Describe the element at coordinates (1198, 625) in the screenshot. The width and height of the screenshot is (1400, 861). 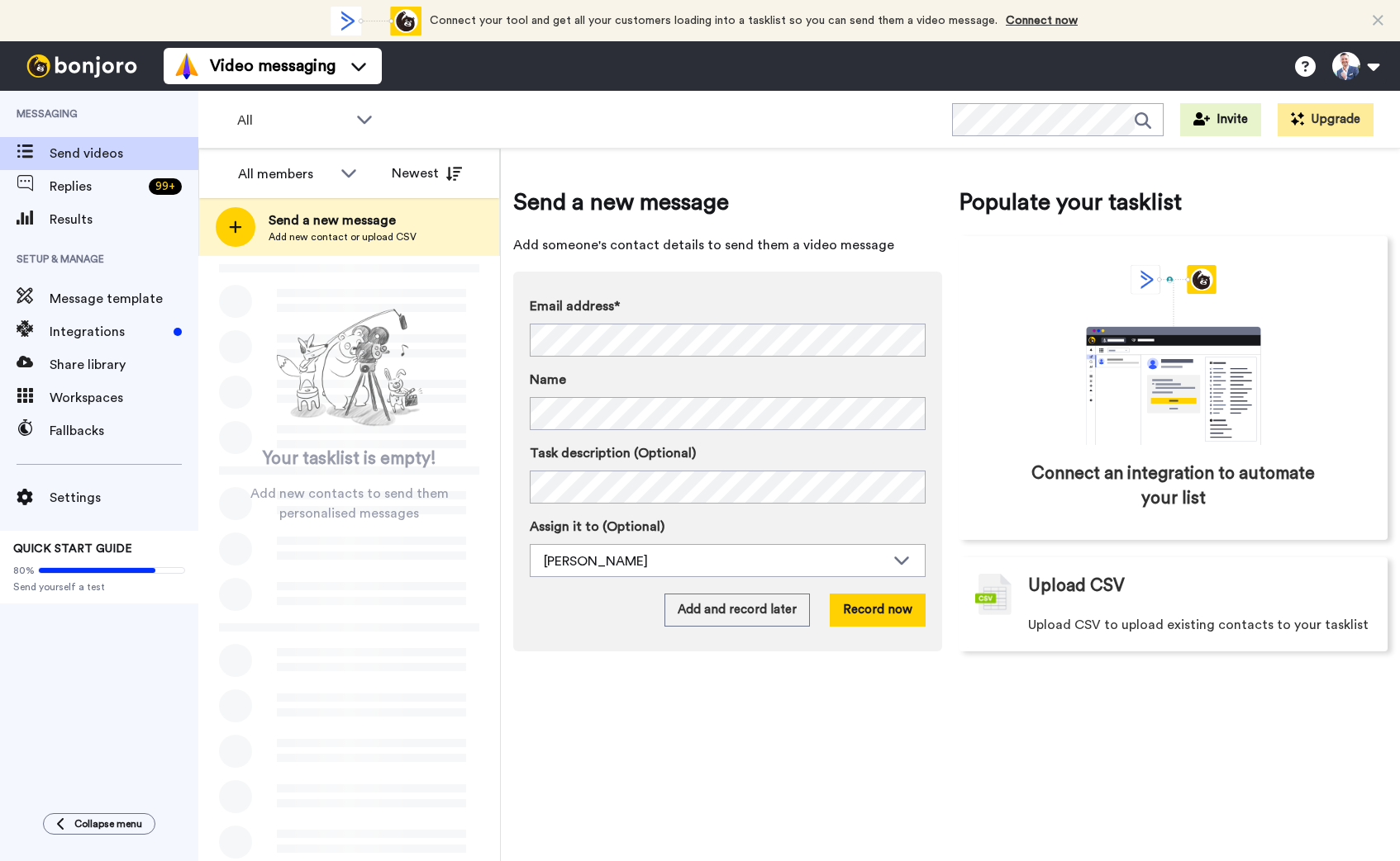
I see `span: Upload CSV to upload existing contacts to your tasklist` at that location.